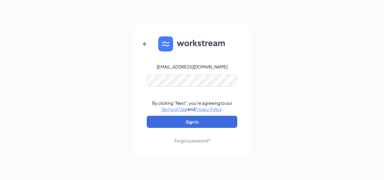 This screenshot has height=180, width=384. Describe the element at coordinates (192, 106) in the screenshot. I see `div: By clicking "Next", you're agreeing to our and .` at that location.